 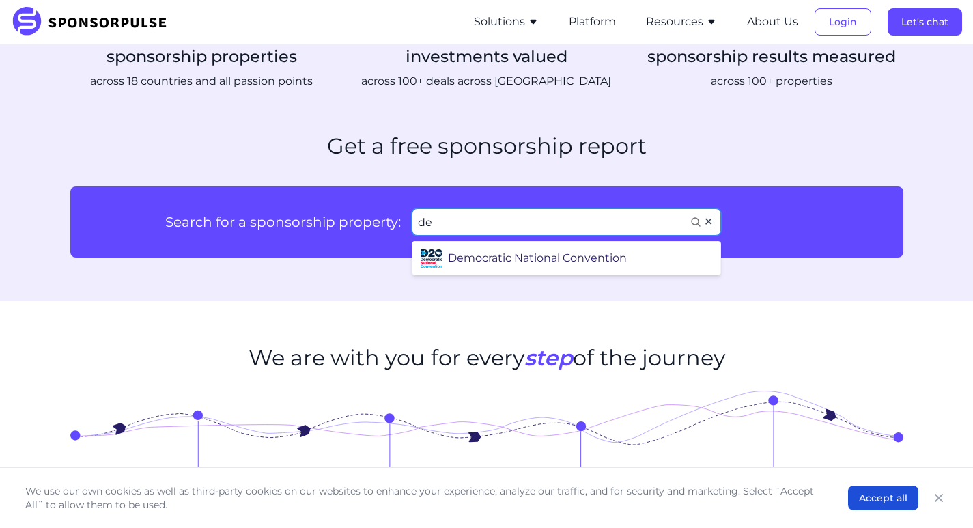 What do you see at coordinates (506, 22) in the screenshot?
I see `button: Solutions` at bounding box center [506, 22].